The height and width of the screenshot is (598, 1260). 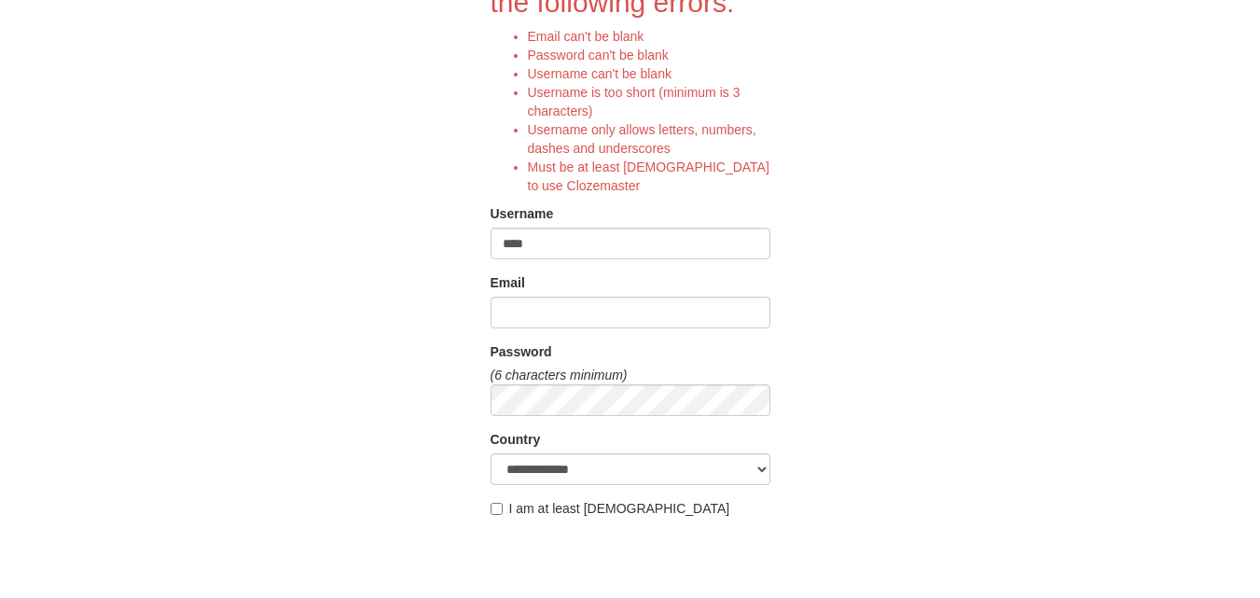 I want to click on li: Email can't be blank, so click(x=649, y=36).